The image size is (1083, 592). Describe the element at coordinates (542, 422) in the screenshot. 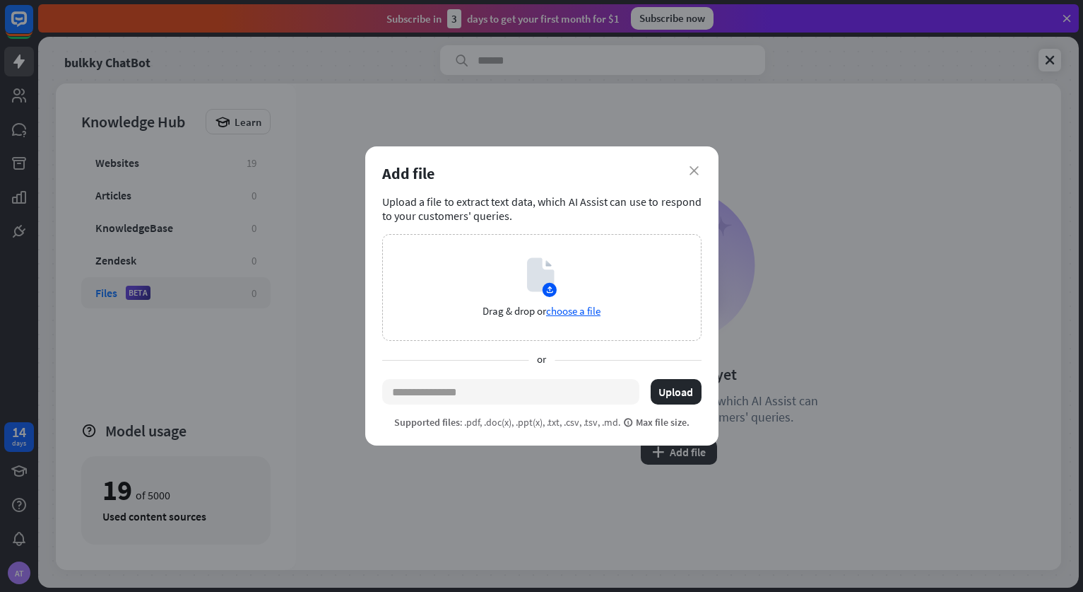

I see `p: : .pdf, .doc(x), .ppt(x), .txt, .csv, .tsv, .md.` at that location.